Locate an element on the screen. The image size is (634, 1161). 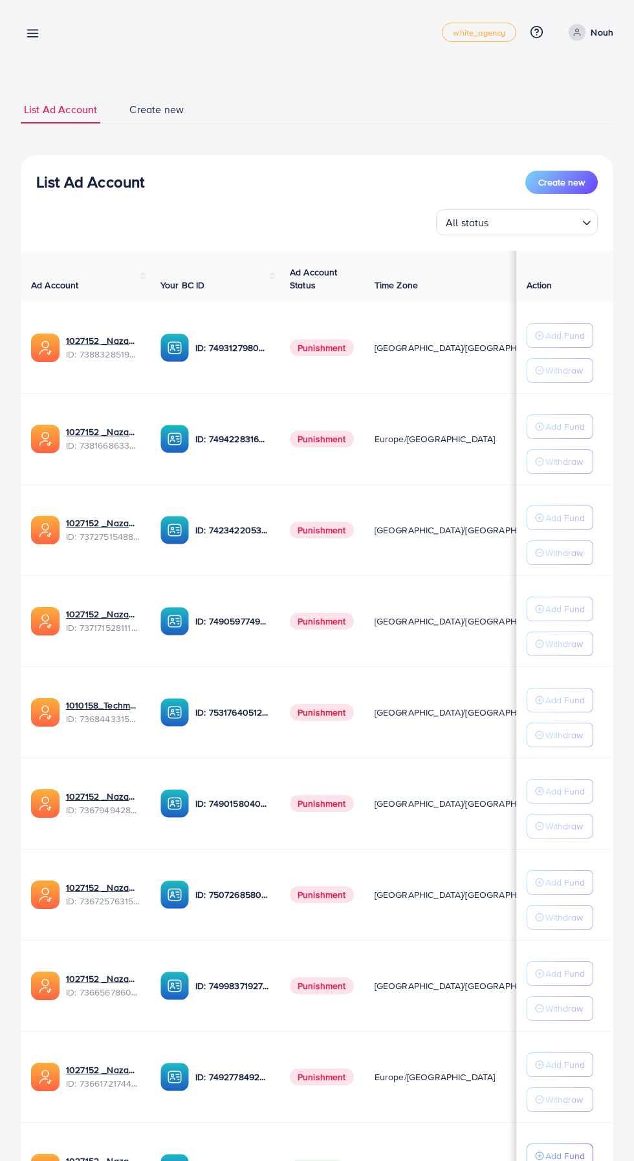
span: ID: 7388328519014645761 is located at coordinates (103, 354).